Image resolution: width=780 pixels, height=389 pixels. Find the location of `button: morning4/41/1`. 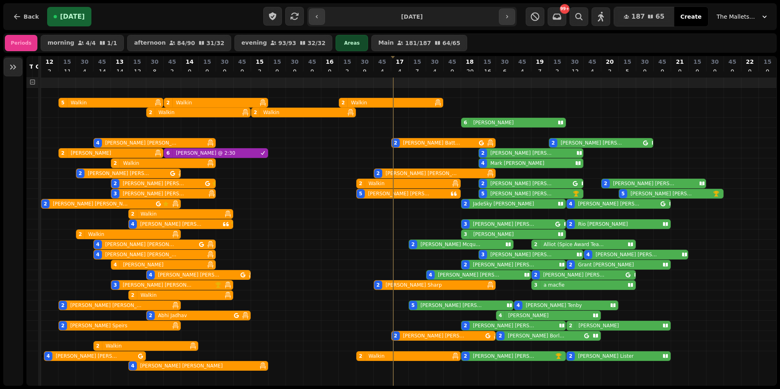

button: morning4/41/1 is located at coordinates (82, 43).